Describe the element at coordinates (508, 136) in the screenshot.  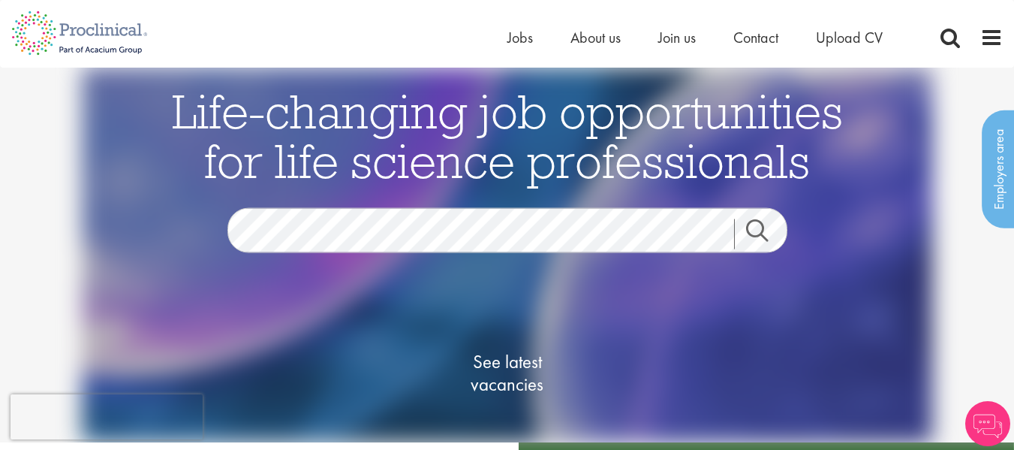
I see `span: Life-changing job opportunities for life science professionals` at that location.